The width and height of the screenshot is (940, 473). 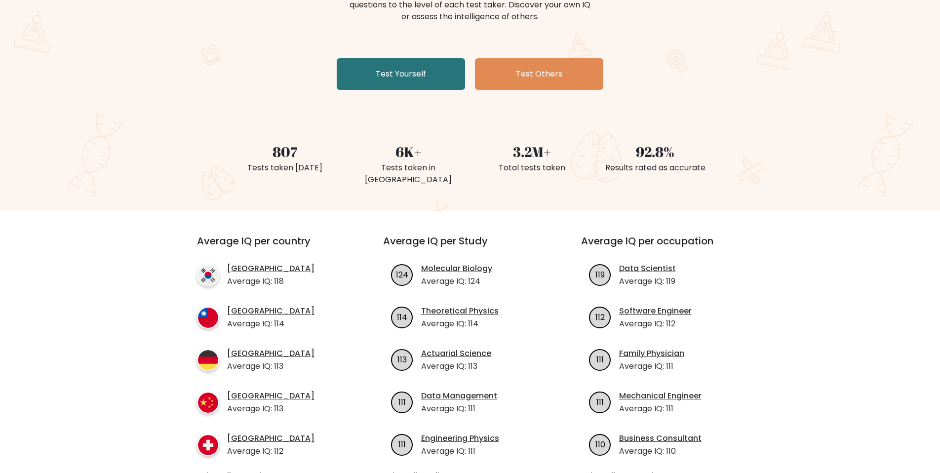 I want to click on a: Data Scientist, so click(x=647, y=269).